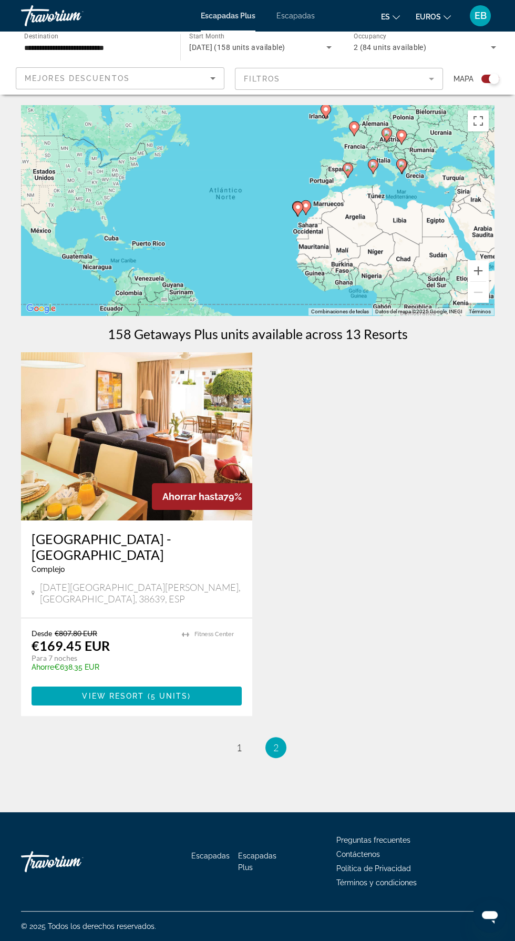 Image resolution: width=515 pixels, height=941 pixels. Describe the element at coordinates (377, 883) in the screenshot. I see `font: Términos y condiciones` at that location.